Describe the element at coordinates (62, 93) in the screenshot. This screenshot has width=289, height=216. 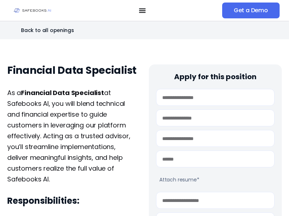
I see `strong: Financial Data Specialist` at that location.